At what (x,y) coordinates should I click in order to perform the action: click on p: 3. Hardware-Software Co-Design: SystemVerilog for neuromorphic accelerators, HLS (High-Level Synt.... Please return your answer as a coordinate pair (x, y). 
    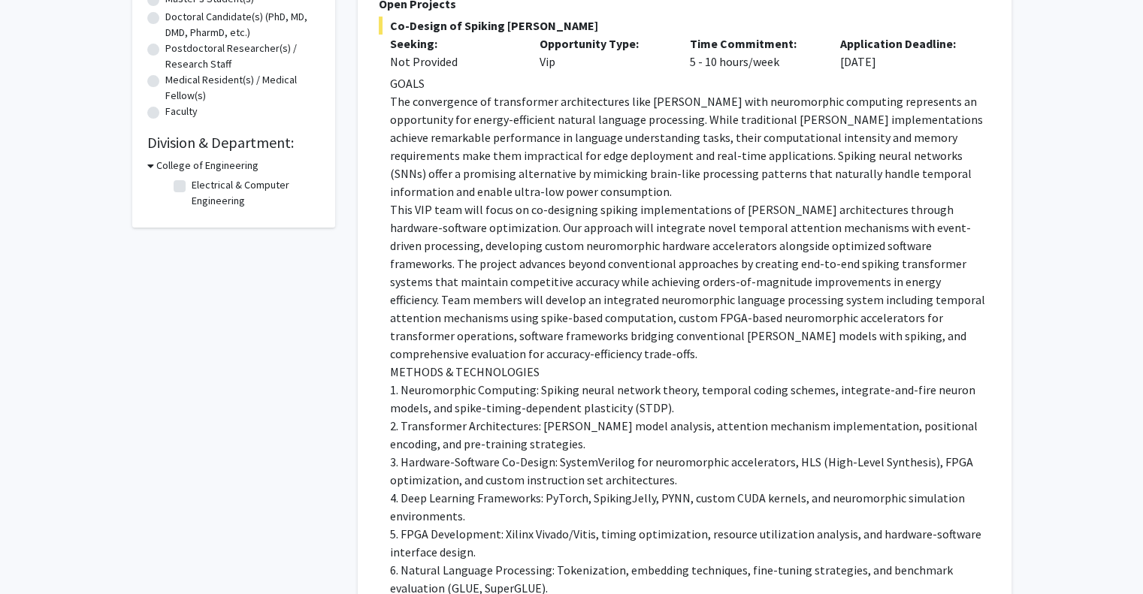
    Looking at the image, I should click on (690, 471).